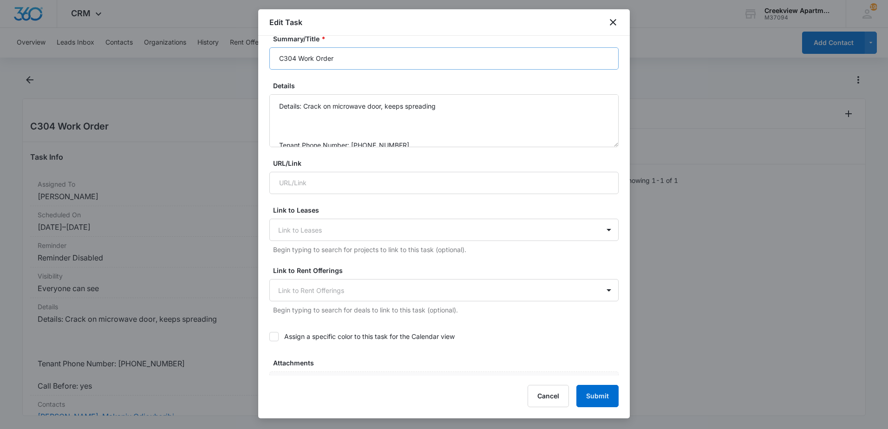 The height and width of the screenshot is (429, 888). What do you see at coordinates (548, 396) in the screenshot?
I see `button: Cancel` at bounding box center [548, 396].